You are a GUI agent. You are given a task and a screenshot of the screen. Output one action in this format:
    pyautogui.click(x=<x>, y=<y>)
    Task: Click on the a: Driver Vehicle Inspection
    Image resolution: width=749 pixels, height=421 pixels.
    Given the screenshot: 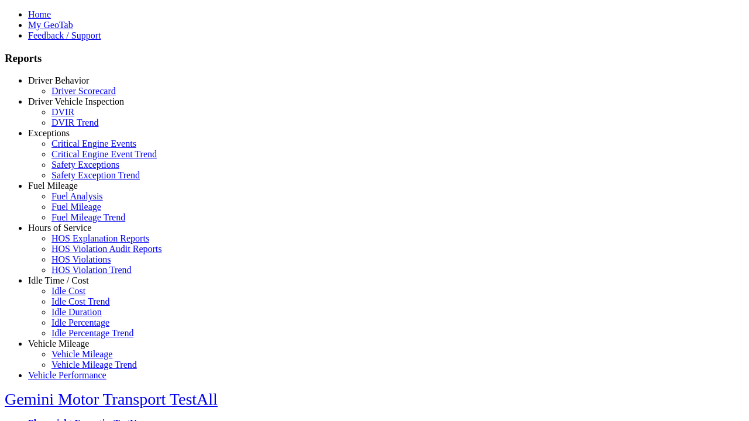 What is the action you would take?
    pyautogui.click(x=76, y=101)
    